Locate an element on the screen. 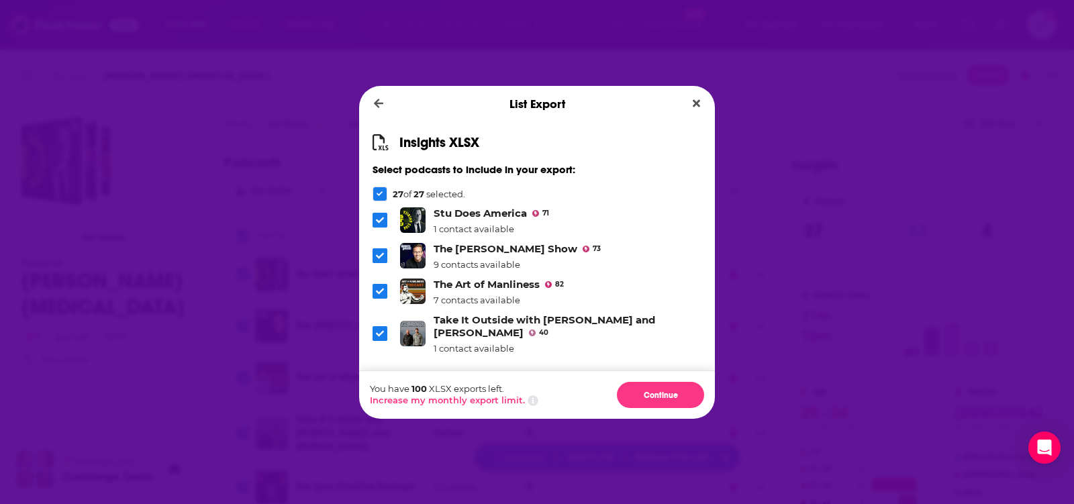  button: Close is located at coordinates (696, 103).